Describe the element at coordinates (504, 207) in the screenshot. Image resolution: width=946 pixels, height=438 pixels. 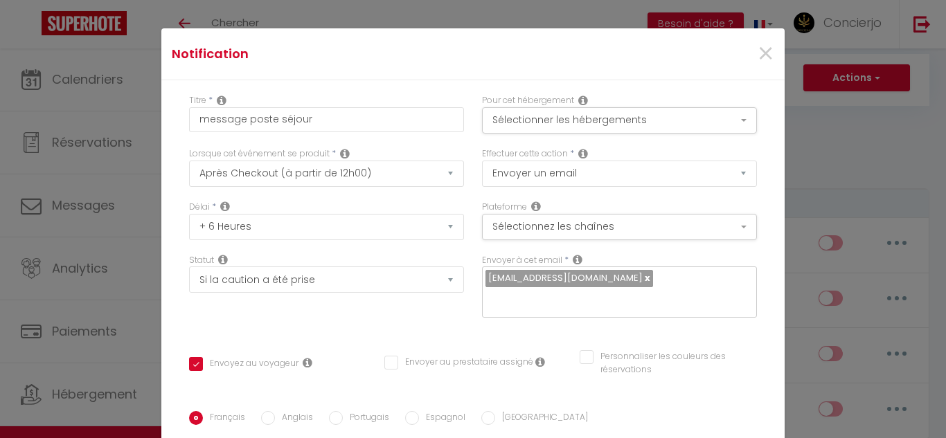
I see `label: Plateforme` at that location.